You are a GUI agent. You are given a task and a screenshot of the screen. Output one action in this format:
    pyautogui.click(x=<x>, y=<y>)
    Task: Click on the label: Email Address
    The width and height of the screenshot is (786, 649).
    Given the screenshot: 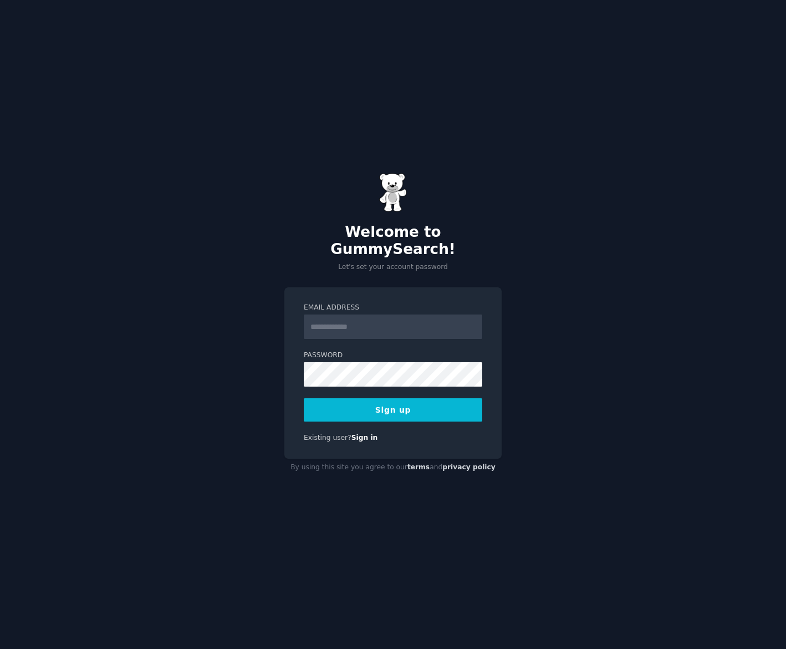 What is the action you would take?
    pyautogui.click(x=393, y=308)
    